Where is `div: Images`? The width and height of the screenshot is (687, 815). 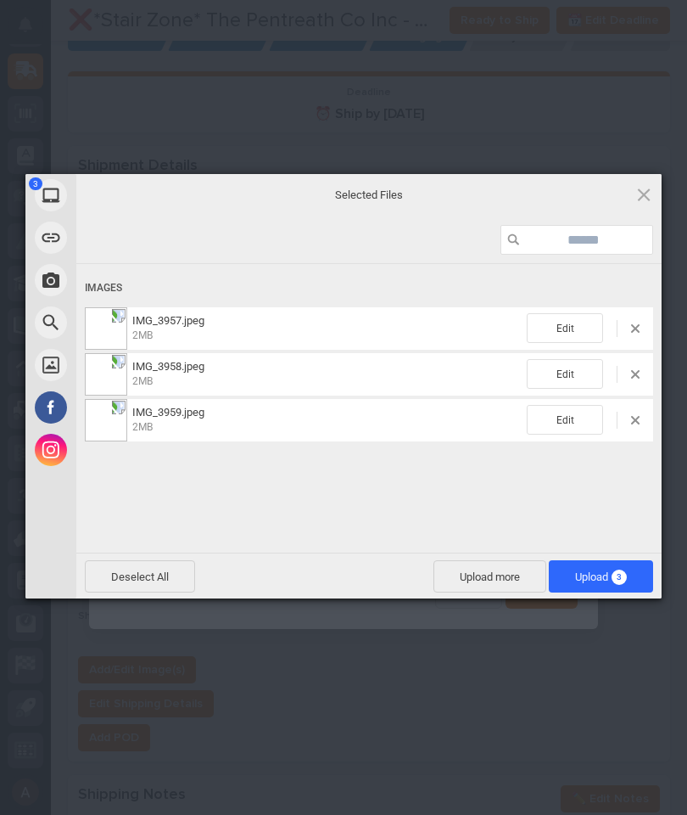 div: Images is located at coordinates (369, 288).